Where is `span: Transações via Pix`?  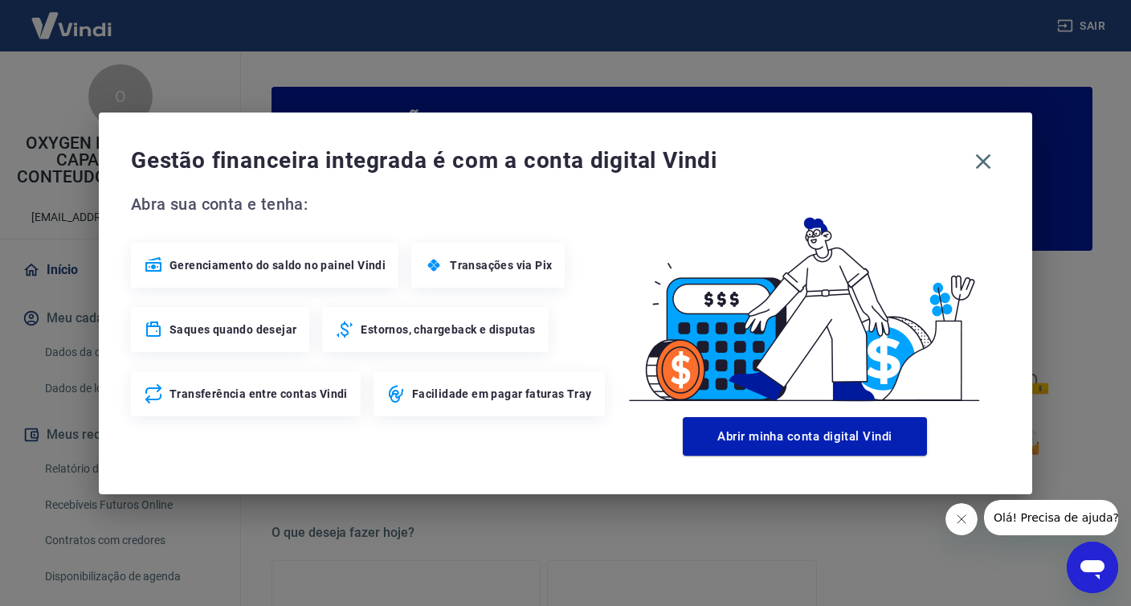 span: Transações via Pix is located at coordinates (501, 265).